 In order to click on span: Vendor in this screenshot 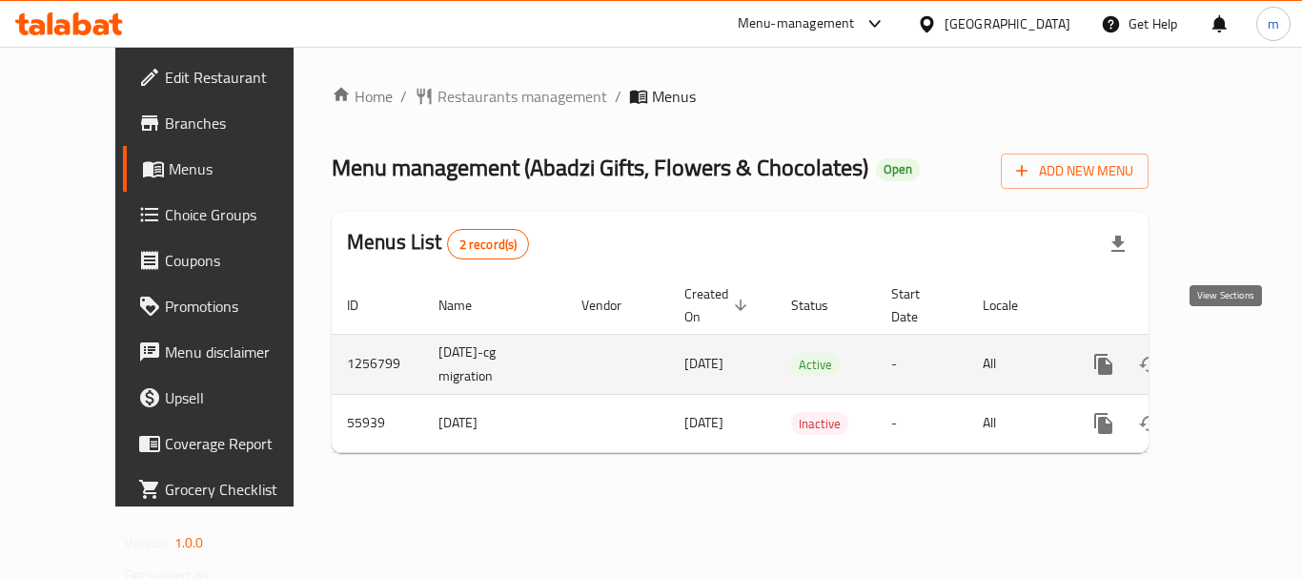, I will do `click(614, 305)`.